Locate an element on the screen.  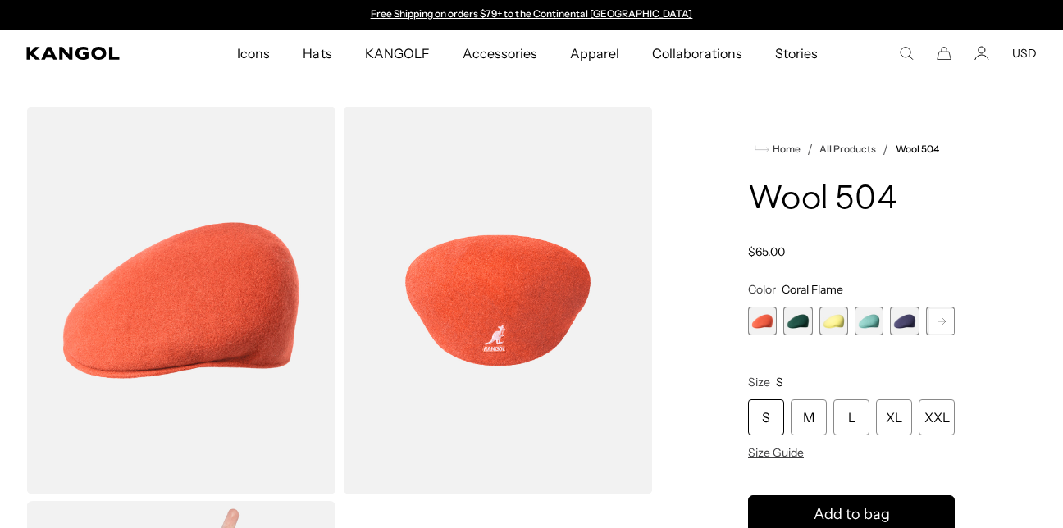
span: Accessories is located at coordinates (500, 53).